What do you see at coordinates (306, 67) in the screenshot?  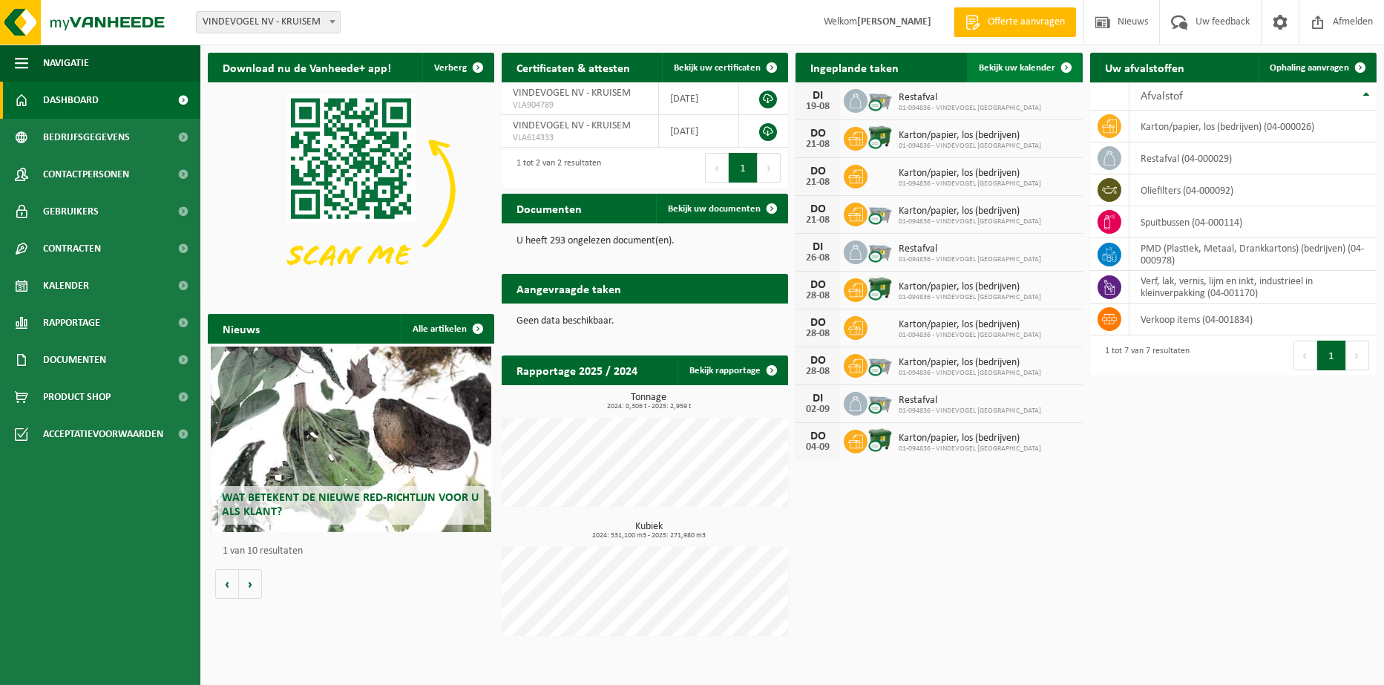 I see `h2: Download nu de Vanheede+ app!` at bounding box center [306, 67].